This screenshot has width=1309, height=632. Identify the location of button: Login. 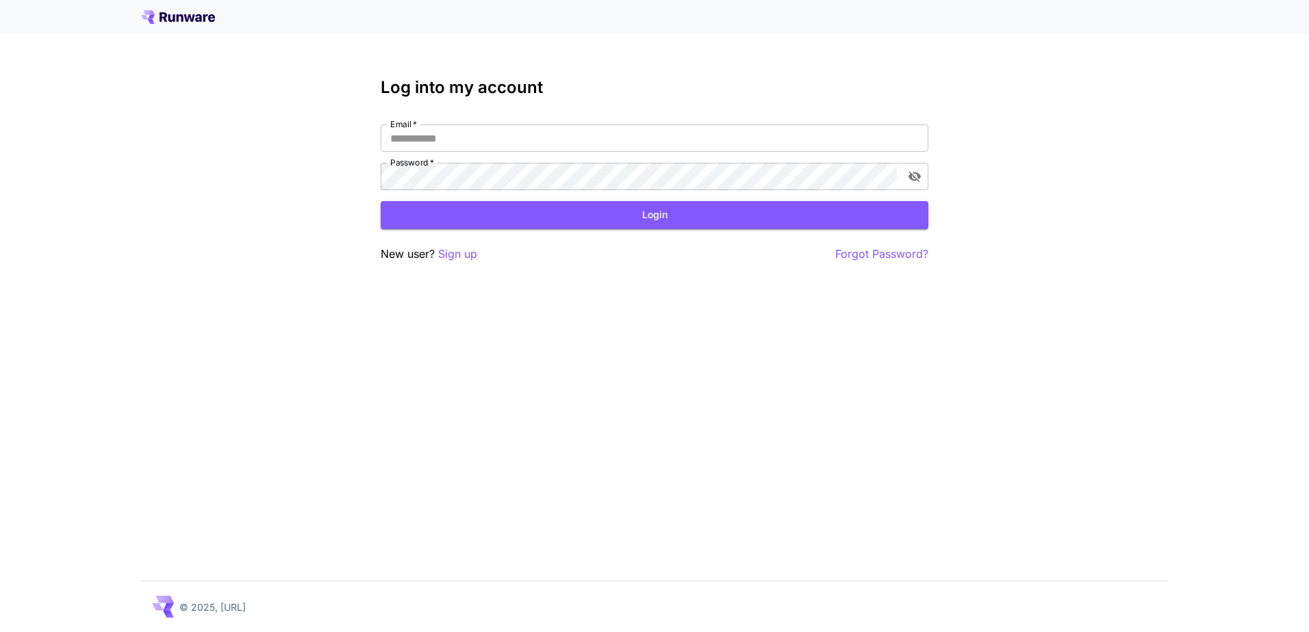
(654, 215).